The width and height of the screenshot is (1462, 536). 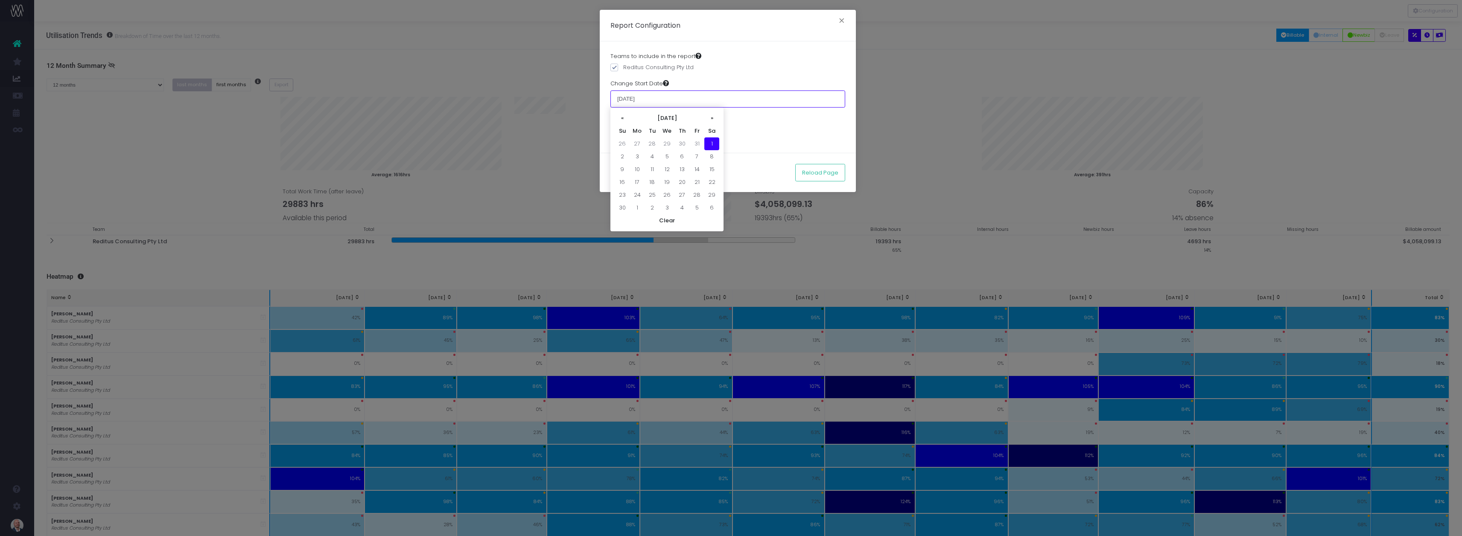 I want to click on td: 23, so click(x=622, y=195).